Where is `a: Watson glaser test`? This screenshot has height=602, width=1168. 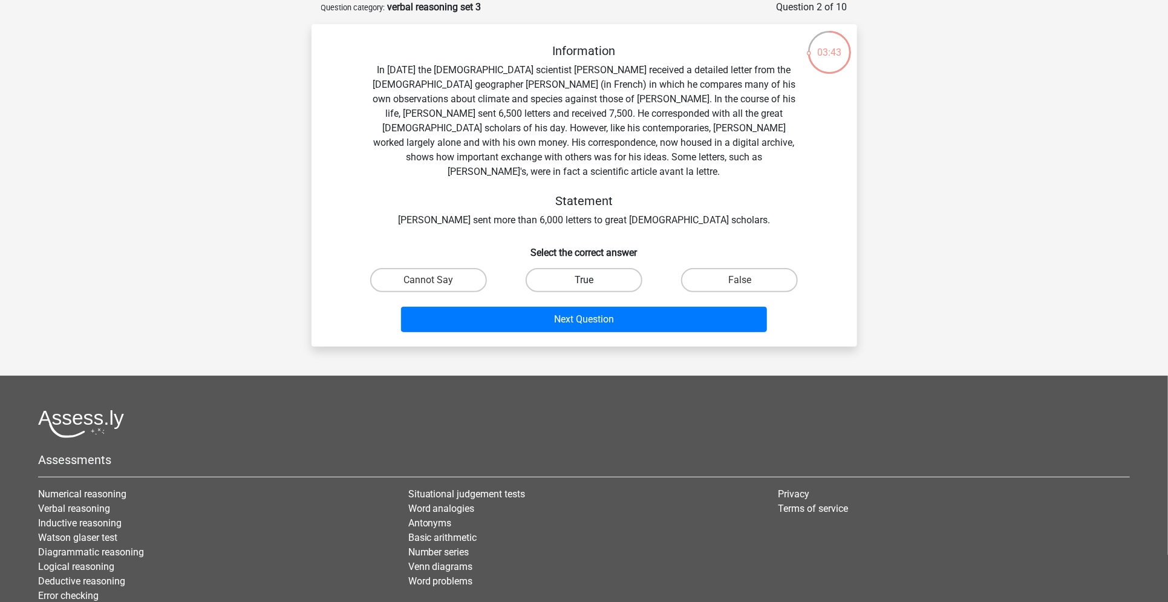 a: Watson glaser test is located at coordinates (77, 537).